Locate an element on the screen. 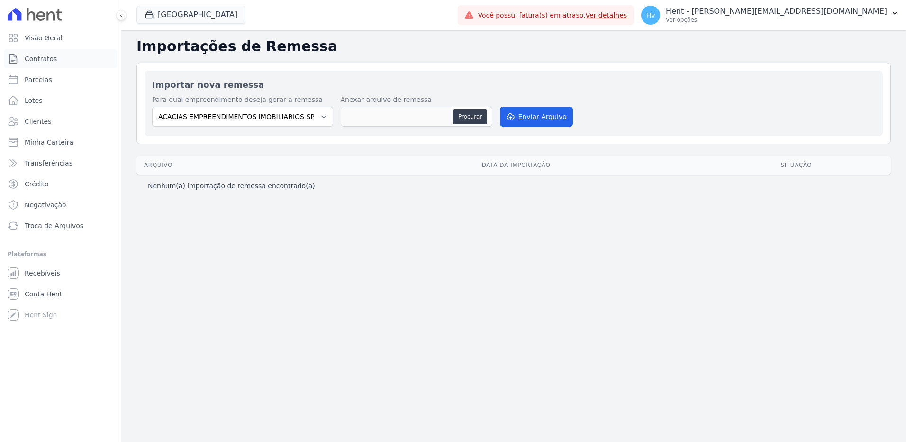  span: Recebíveis is located at coordinates (42, 273).